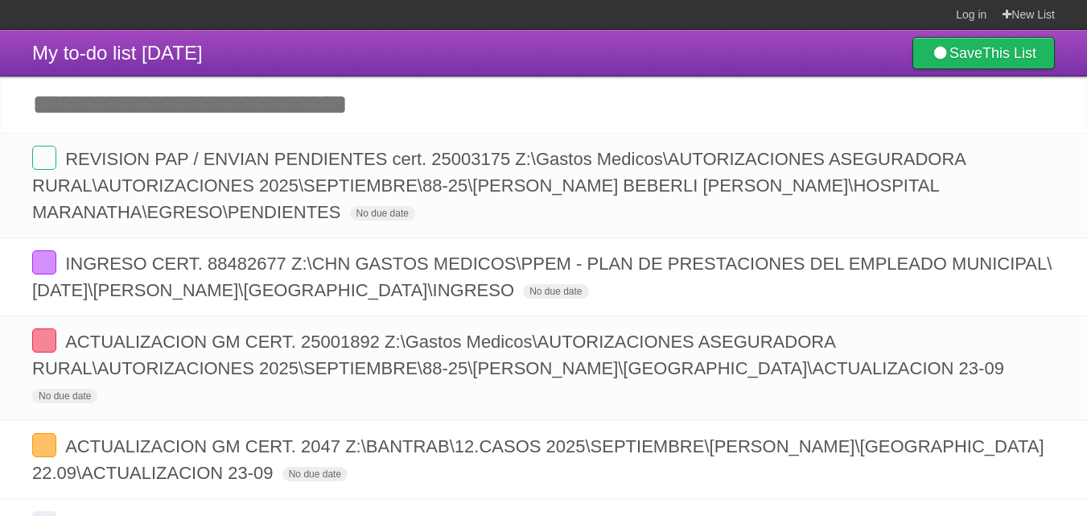 This screenshot has height=516, width=1087. What do you see at coordinates (983, 53) in the screenshot?
I see `a: SaveThis List` at bounding box center [983, 53].